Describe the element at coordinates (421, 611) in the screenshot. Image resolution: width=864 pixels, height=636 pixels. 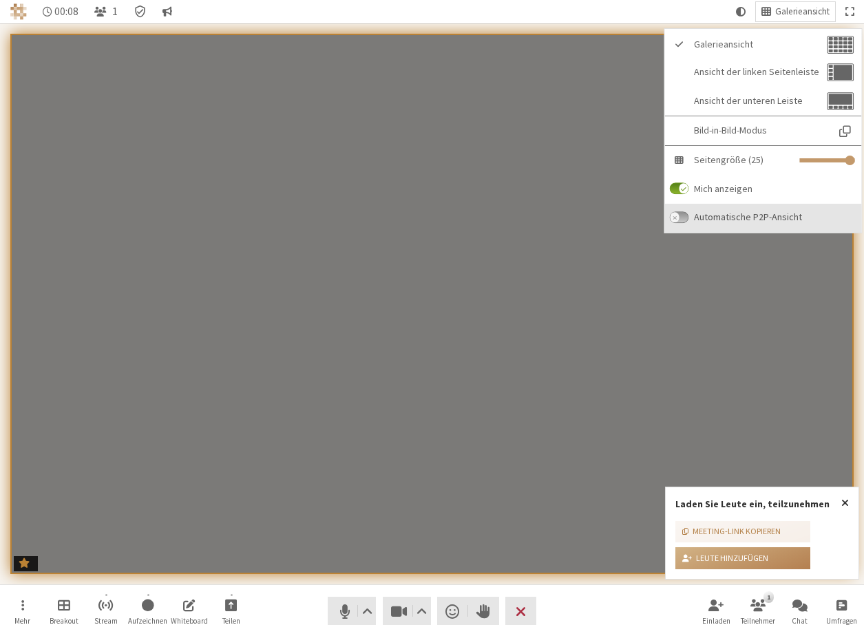
I see `button: Videoeinstellungen` at that location.